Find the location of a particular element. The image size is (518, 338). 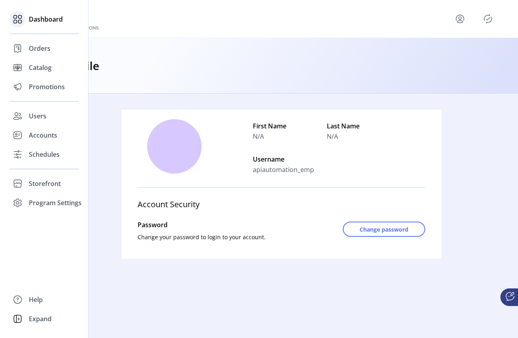

span: Promotions is located at coordinates (47, 87).